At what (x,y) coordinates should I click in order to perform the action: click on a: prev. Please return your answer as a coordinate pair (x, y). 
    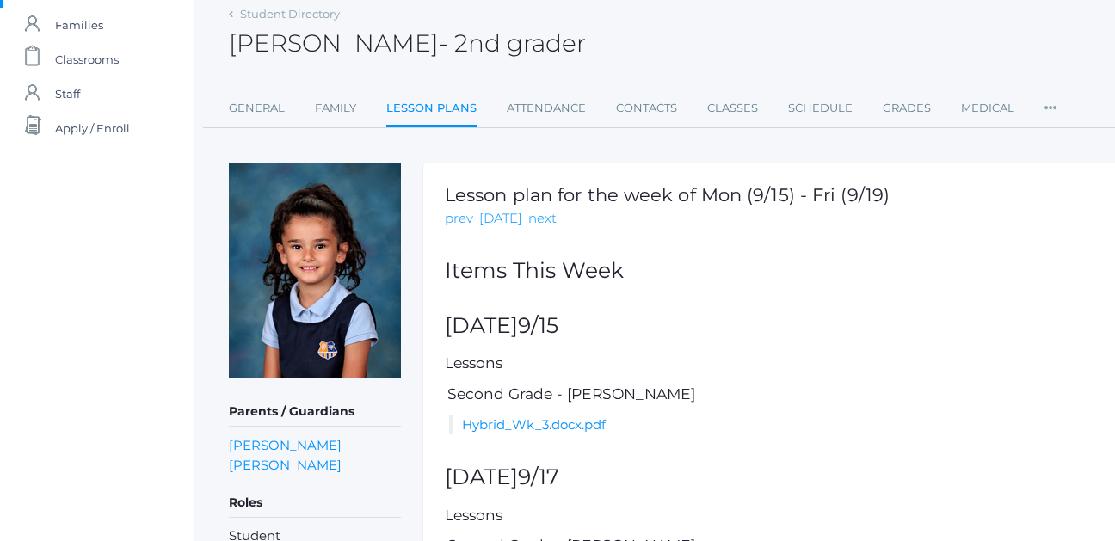
    Looking at the image, I should click on (459, 219).